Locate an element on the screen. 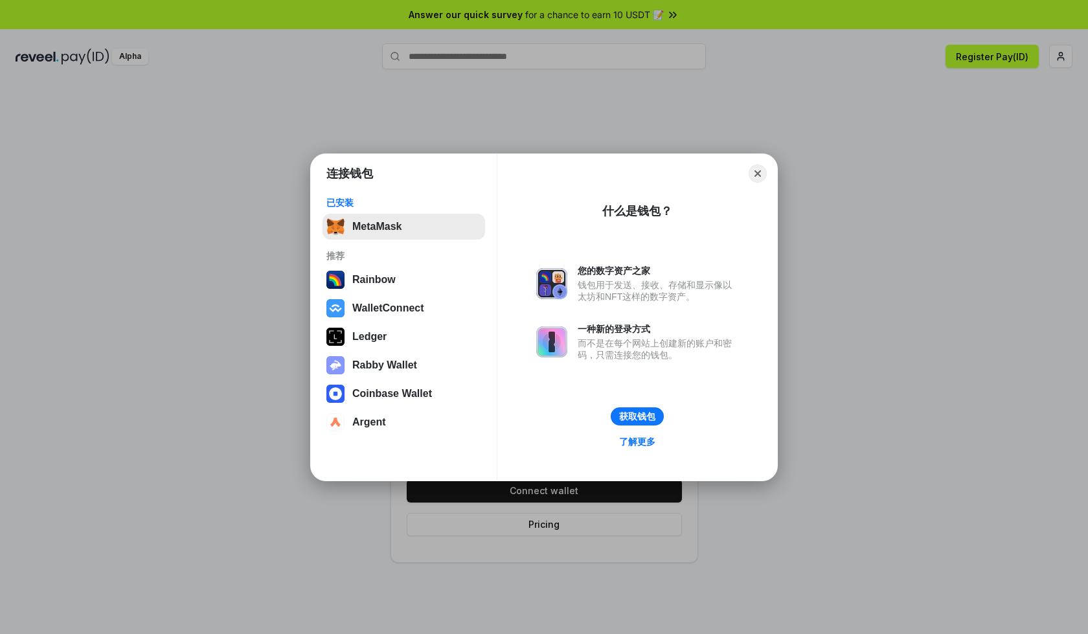  div: 推荐 is located at coordinates (404, 256).